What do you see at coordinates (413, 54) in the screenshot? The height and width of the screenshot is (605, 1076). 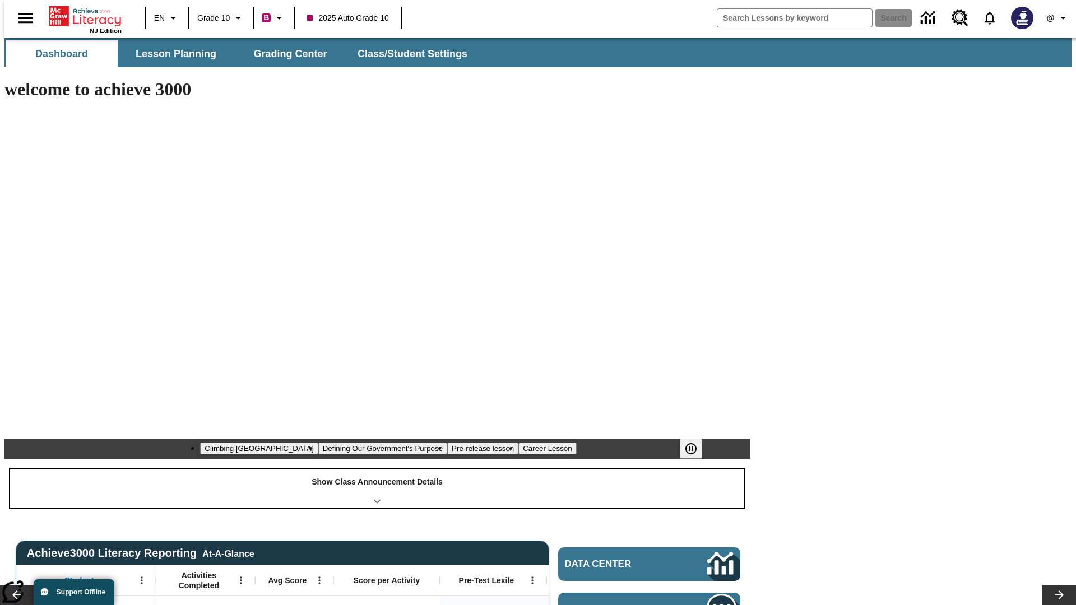 I see `button: Class/Student Settings` at bounding box center [413, 54].